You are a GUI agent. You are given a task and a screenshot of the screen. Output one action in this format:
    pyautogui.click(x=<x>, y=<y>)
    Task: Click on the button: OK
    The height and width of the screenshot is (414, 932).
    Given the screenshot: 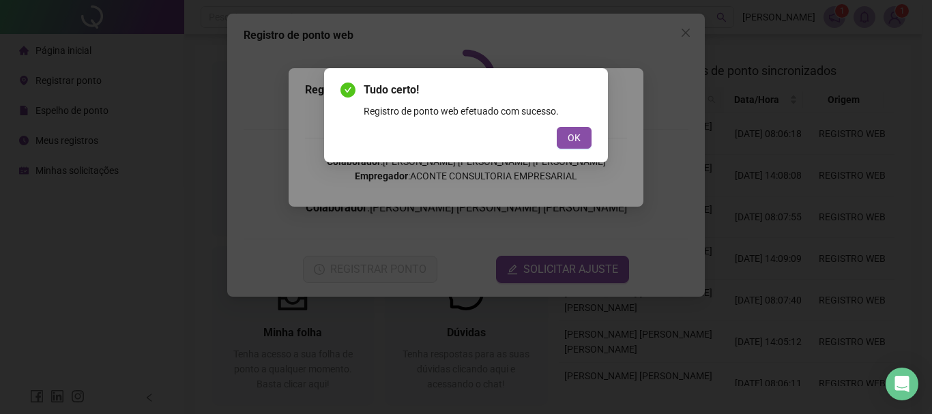 What is the action you would take?
    pyautogui.click(x=574, y=138)
    